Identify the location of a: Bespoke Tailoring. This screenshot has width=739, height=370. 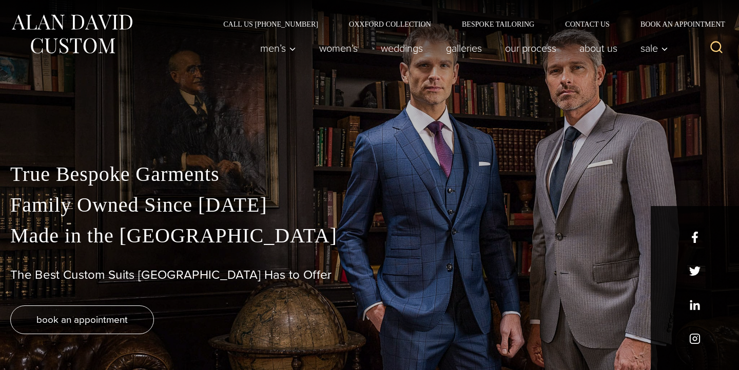
(497, 24).